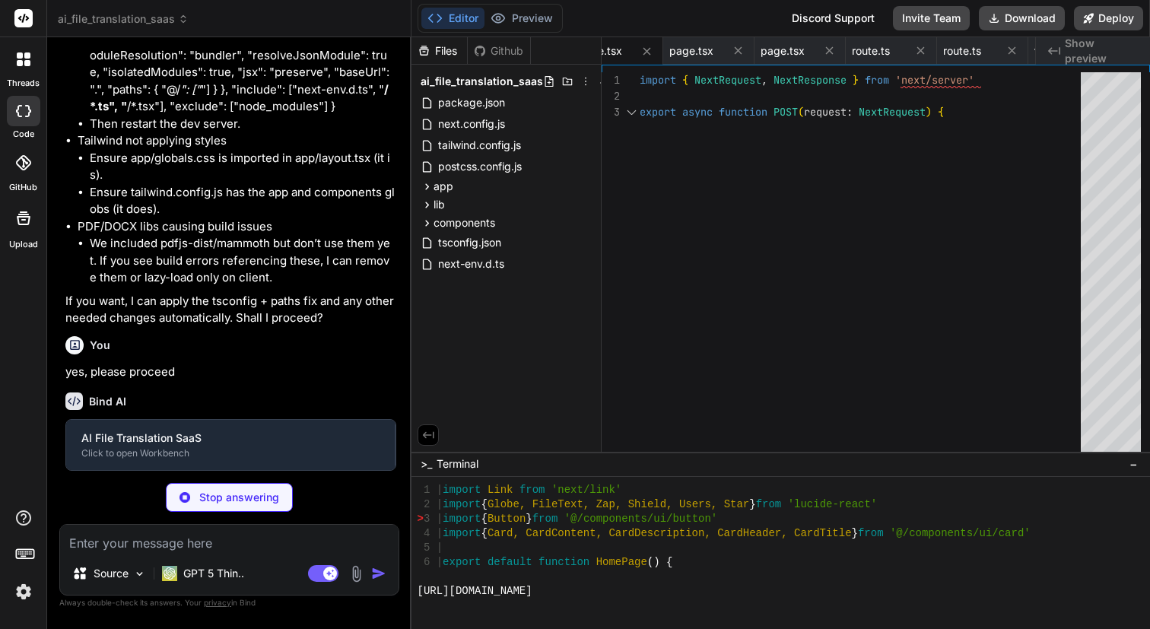  Describe the element at coordinates (641, 519) in the screenshot. I see `span: '@/components/ui/button'` at that location.